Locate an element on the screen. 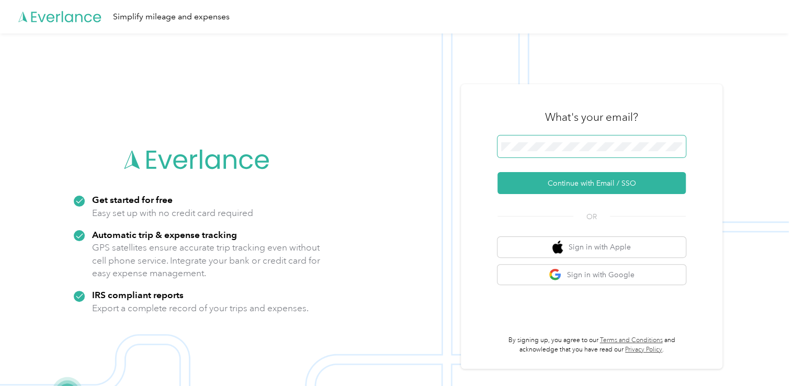 The width and height of the screenshot is (794, 386). a: Terms and Conditions is located at coordinates (631, 340).